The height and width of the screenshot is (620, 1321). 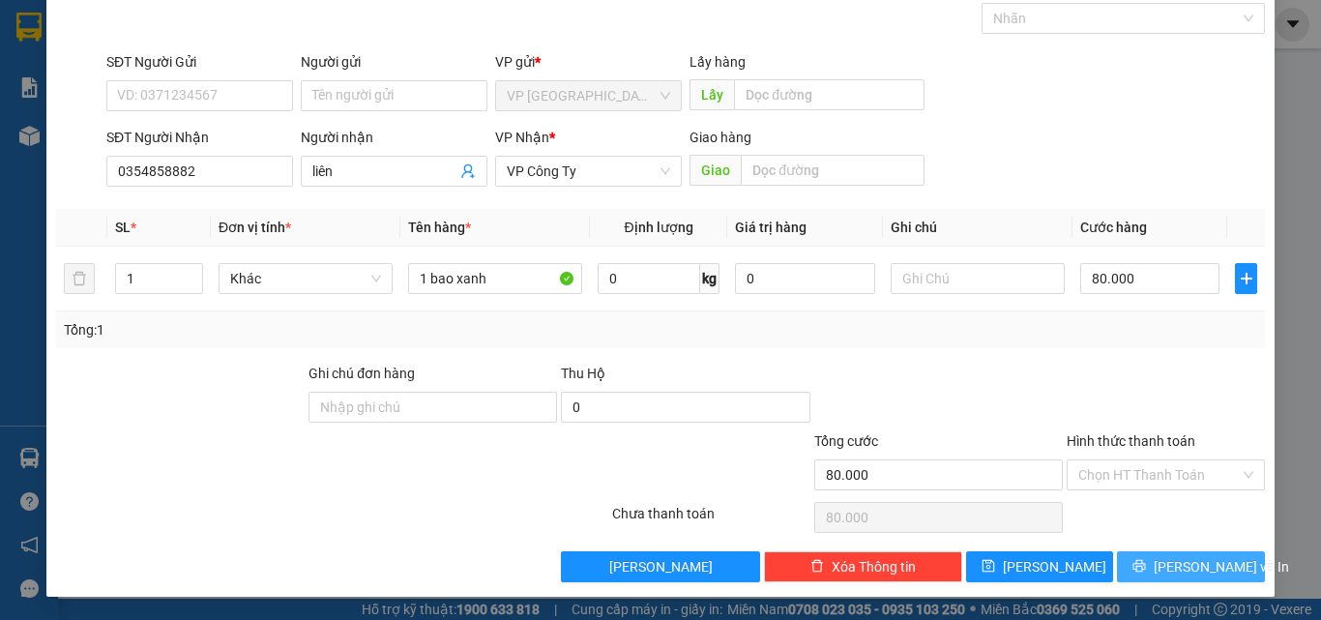 I want to click on span: Khác, so click(x=306, y=279).